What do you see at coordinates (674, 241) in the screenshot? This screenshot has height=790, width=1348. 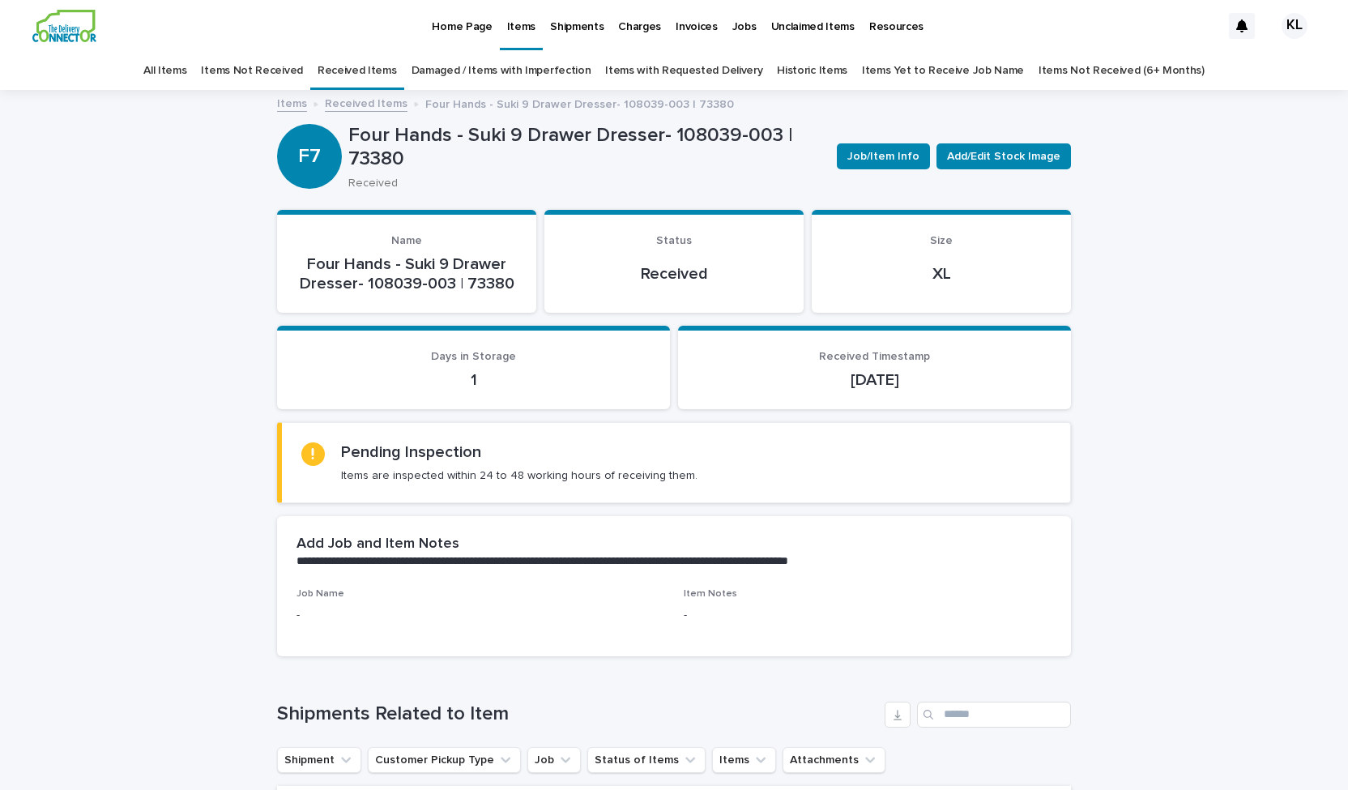 I see `span: Status` at bounding box center [674, 241].